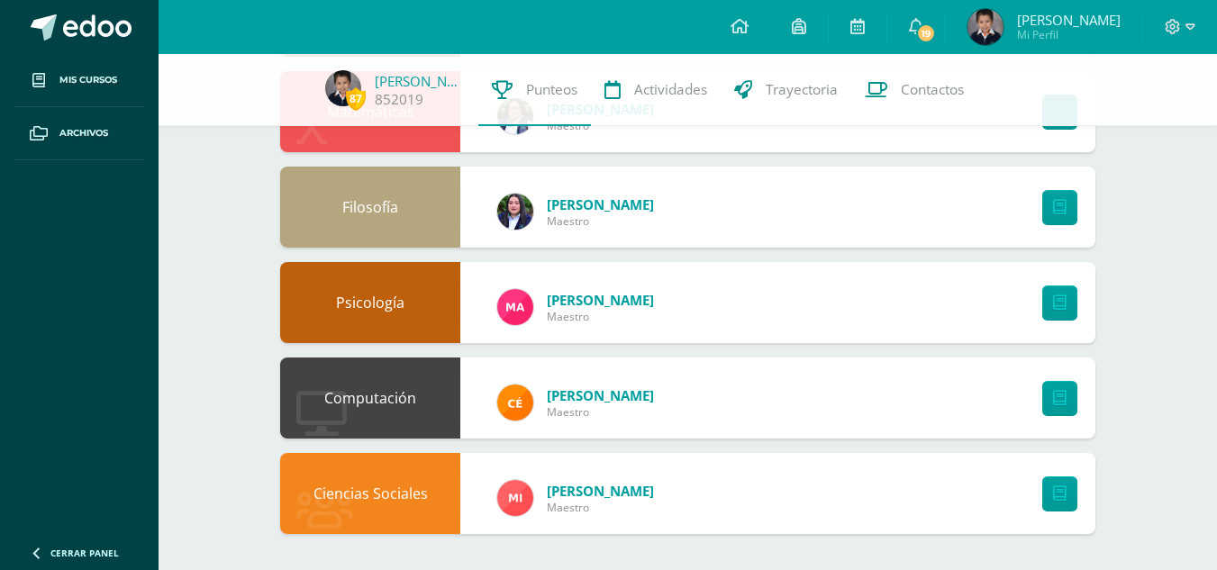 This screenshot has width=1217, height=570. I want to click on span: Trayectoria, so click(802, 89).